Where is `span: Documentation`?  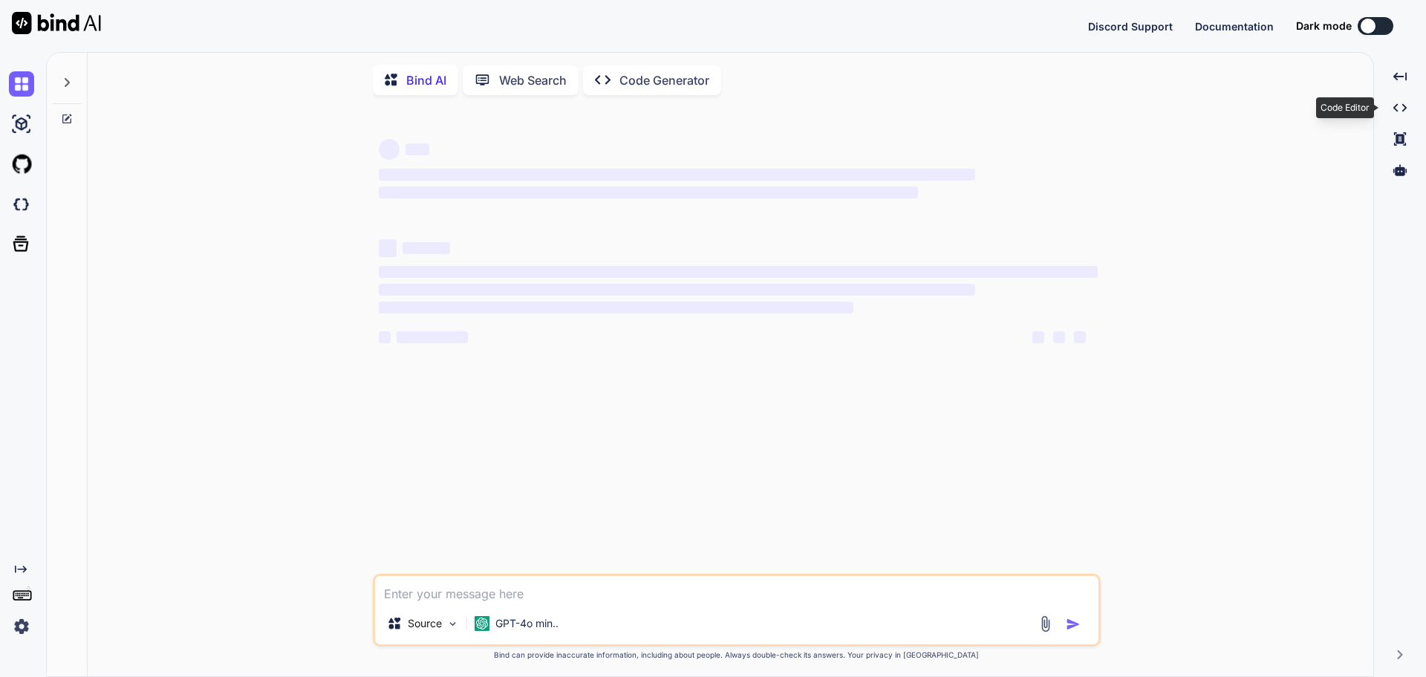
span: Documentation is located at coordinates (1235, 26).